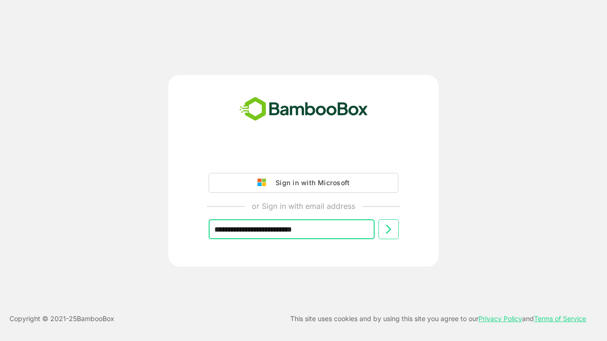 The image size is (607, 341). Describe the element at coordinates (310, 183) in the screenshot. I see `div: Sign in with Microsoft` at that location.